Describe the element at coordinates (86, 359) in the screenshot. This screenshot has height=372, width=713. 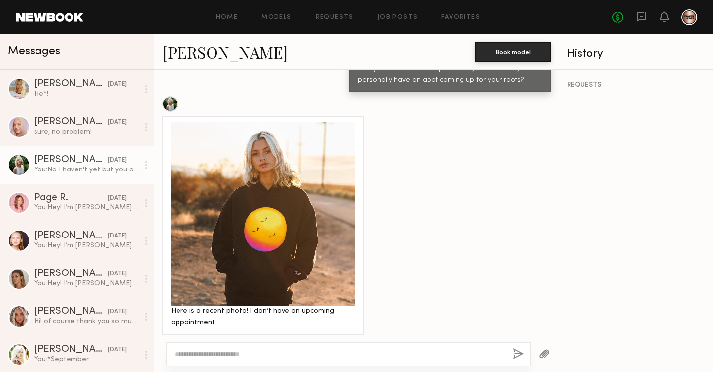
I see `div: You: *September` at that location.